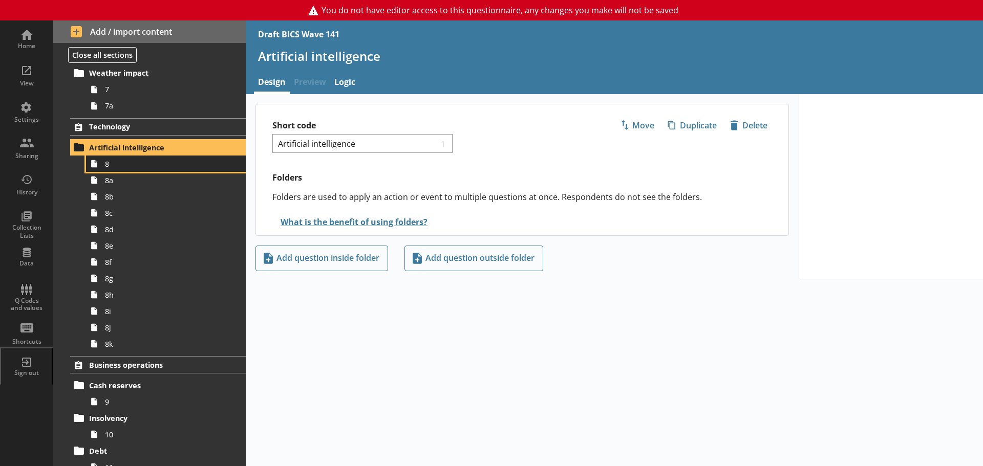  What do you see at coordinates (748, 125) in the screenshot?
I see `span: Delete` at bounding box center [748, 125].